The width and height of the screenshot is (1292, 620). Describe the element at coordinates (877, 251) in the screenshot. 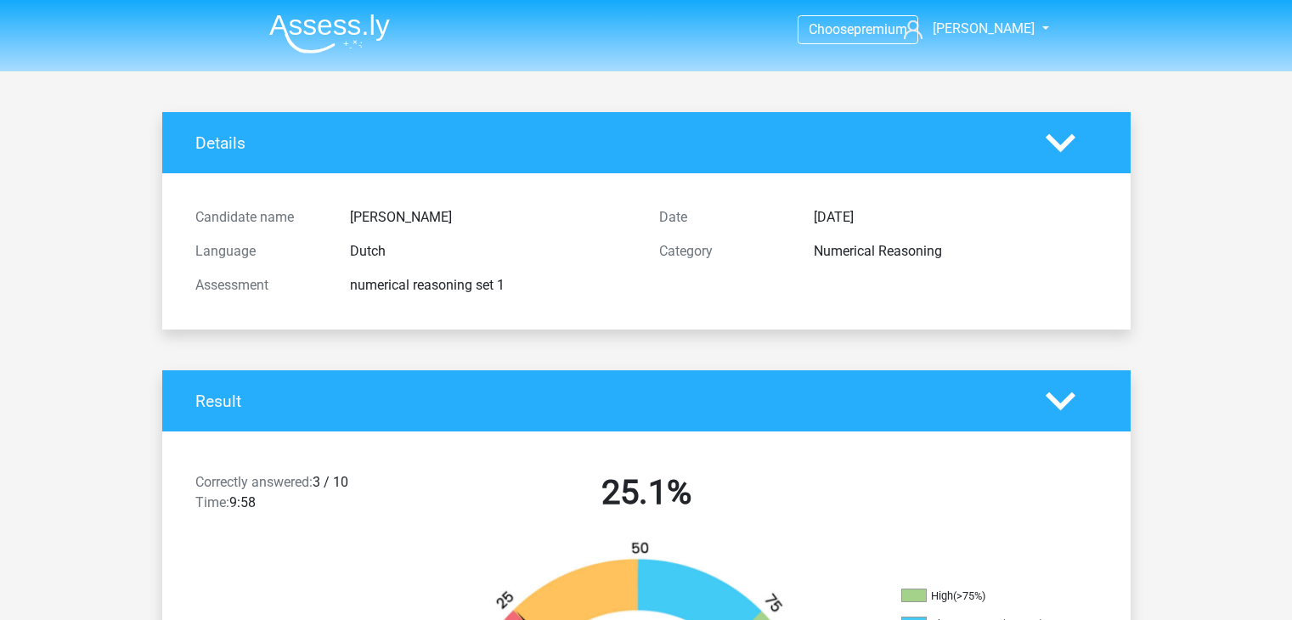

I see `font: Numerical Reasoning` at that location.